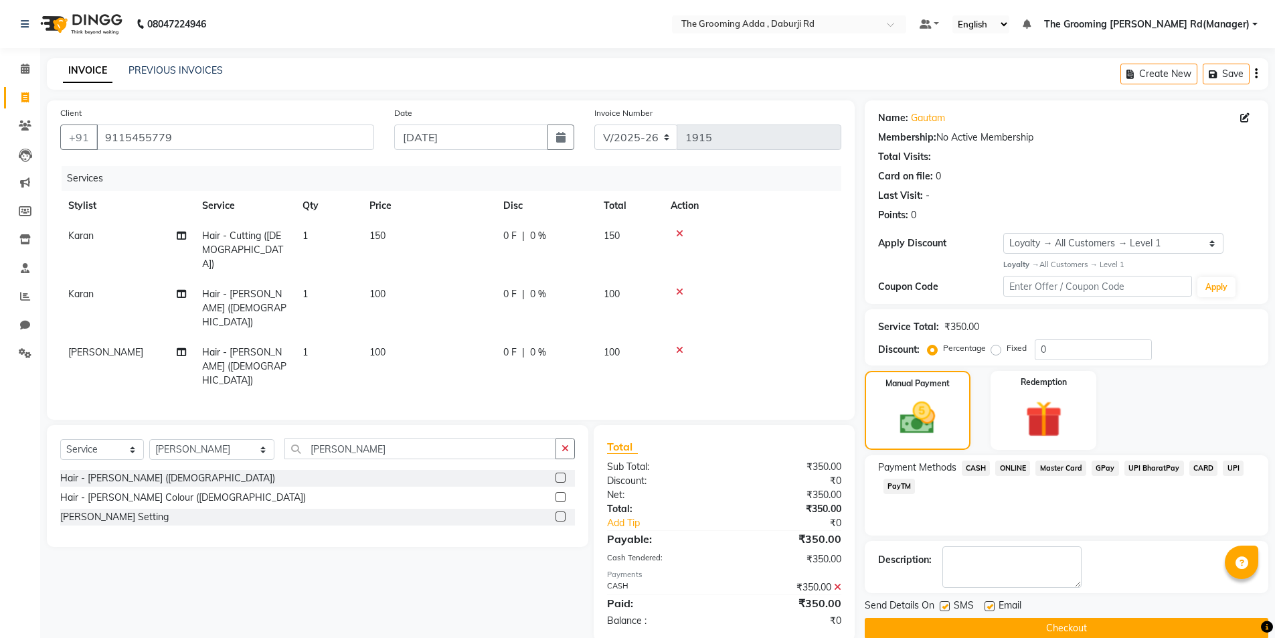 The image size is (1275, 638). I want to click on button: Apply, so click(1217, 287).